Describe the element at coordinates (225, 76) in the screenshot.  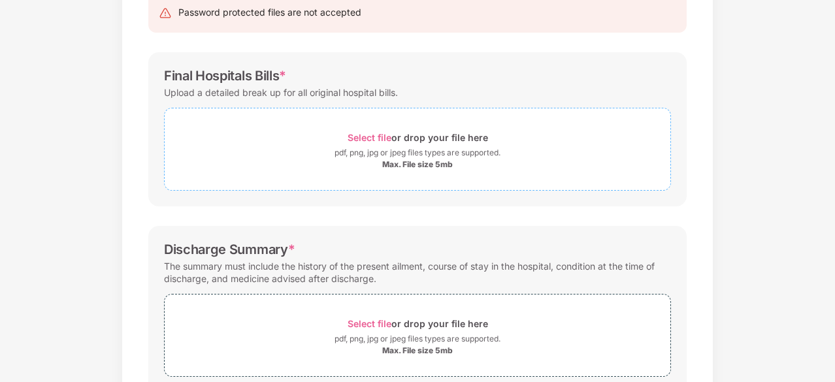
I see `div: Final Hospitals Bills` at that location.